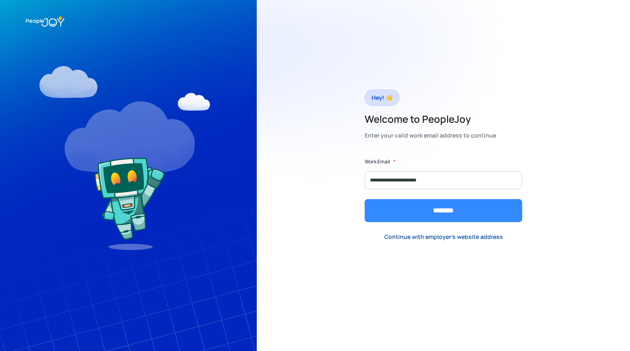  I want to click on a: Continue with employer's website address, so click(443, 236).